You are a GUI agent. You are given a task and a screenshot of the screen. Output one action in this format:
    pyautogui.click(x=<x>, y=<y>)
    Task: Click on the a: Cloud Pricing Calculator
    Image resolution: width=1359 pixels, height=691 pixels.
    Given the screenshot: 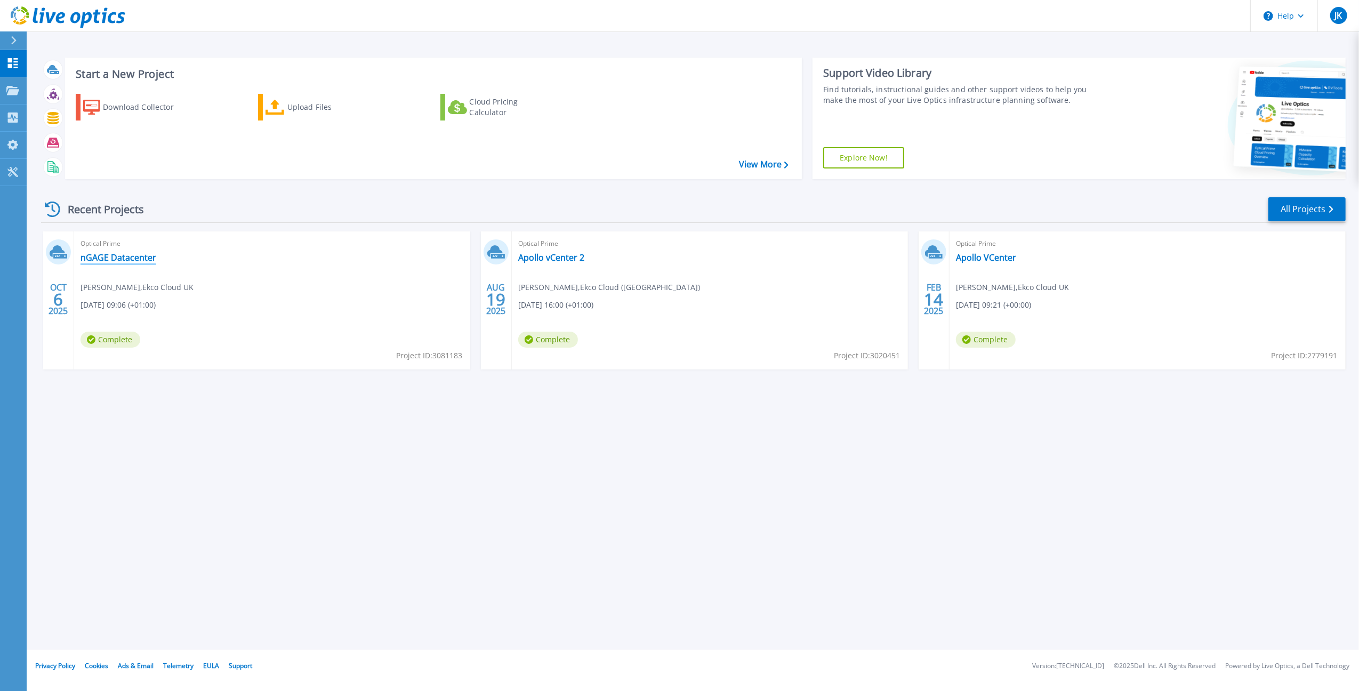 What is the action you would take?
    pyautogui.click(x=500, y=107)
    